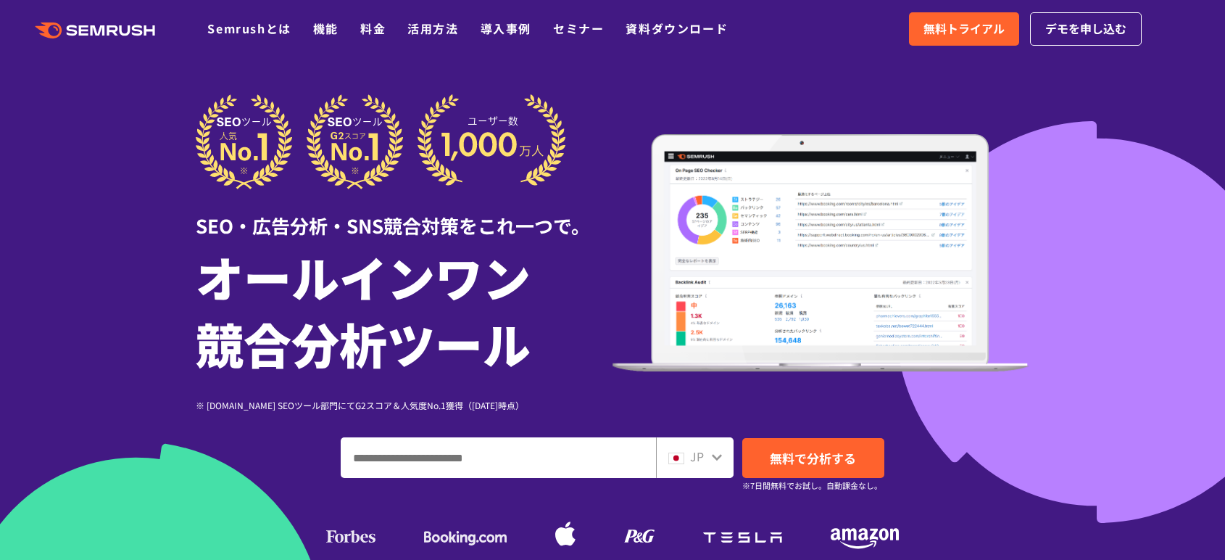 The width and height of the screenshot is (1225, 560). I want to click on a: 資料ダウンロード, so click(676, 28).